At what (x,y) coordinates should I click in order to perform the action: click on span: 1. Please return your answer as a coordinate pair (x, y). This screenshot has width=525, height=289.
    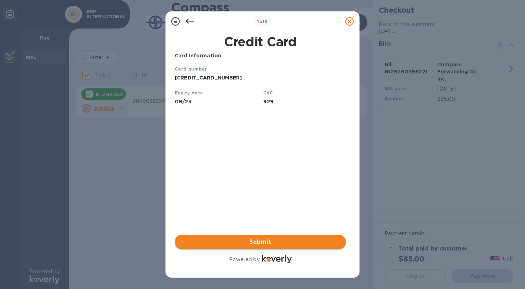
    Looking at the image, I should click on (258, 21).